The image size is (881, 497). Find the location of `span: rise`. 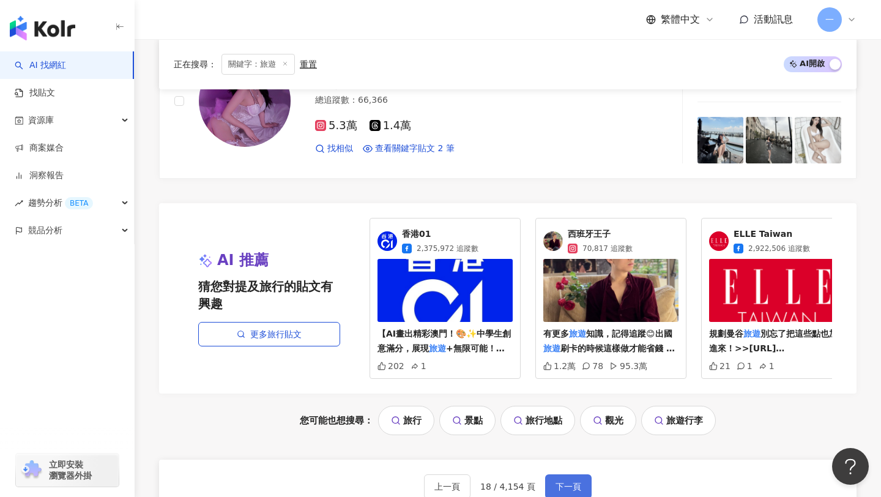

span: rise is located at coordinates (19, 203).